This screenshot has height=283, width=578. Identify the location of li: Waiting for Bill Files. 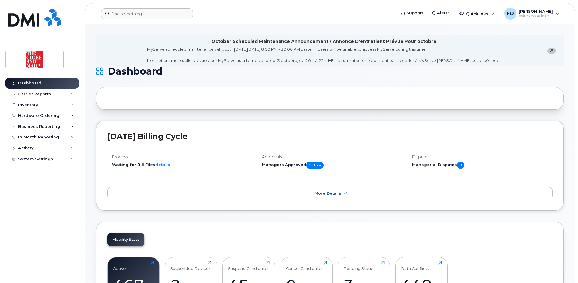
(179, 164).